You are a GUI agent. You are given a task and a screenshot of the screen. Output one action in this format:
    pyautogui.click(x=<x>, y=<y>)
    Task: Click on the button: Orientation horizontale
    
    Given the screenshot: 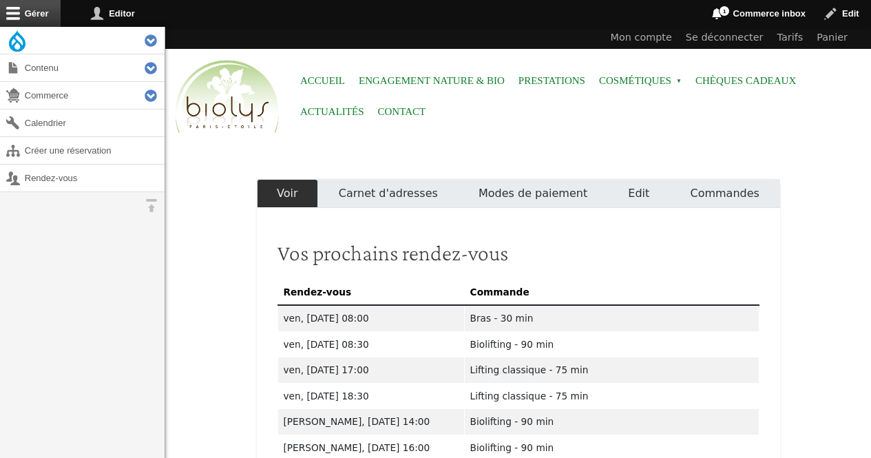 What is the action you would take?
    pyautogui.click(x=151, y=205)
    